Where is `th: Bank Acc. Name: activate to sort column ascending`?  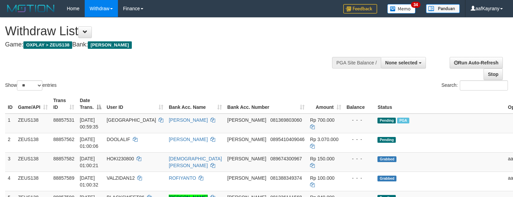
th: Bank Acc. Name: activate to sort column ascending is located at coordinates (195, 104).